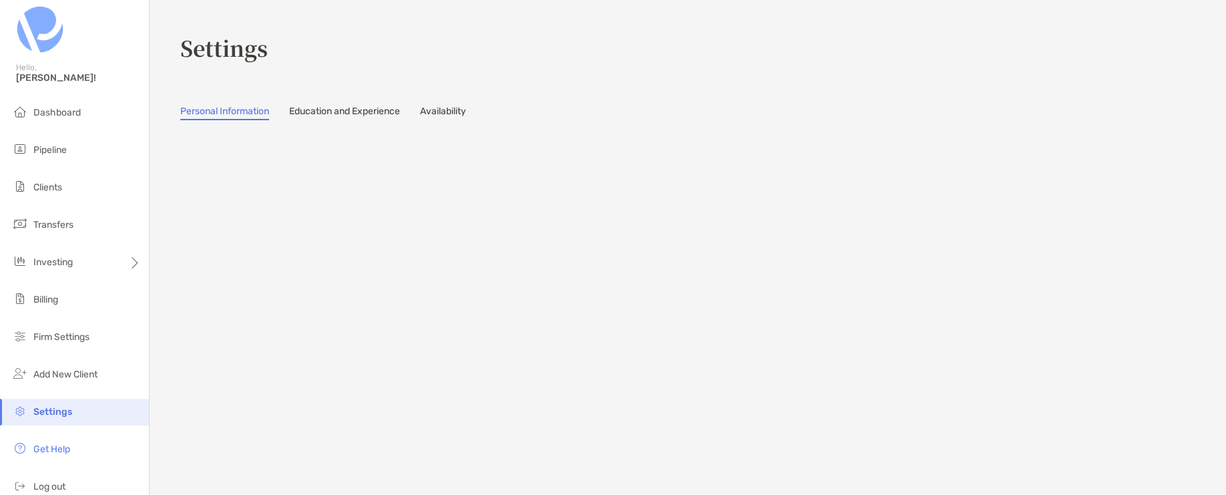  I want to click on span: Firm Settings, so click(61, 337).